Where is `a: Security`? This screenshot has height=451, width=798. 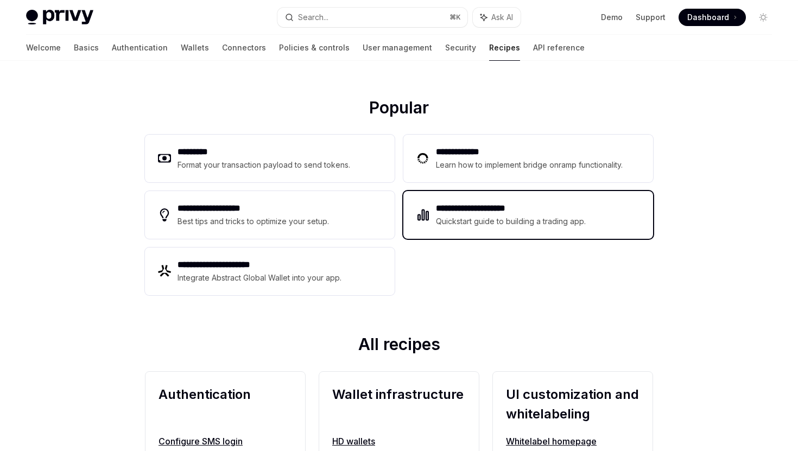
a: Security is located at coordinates (461, 48).